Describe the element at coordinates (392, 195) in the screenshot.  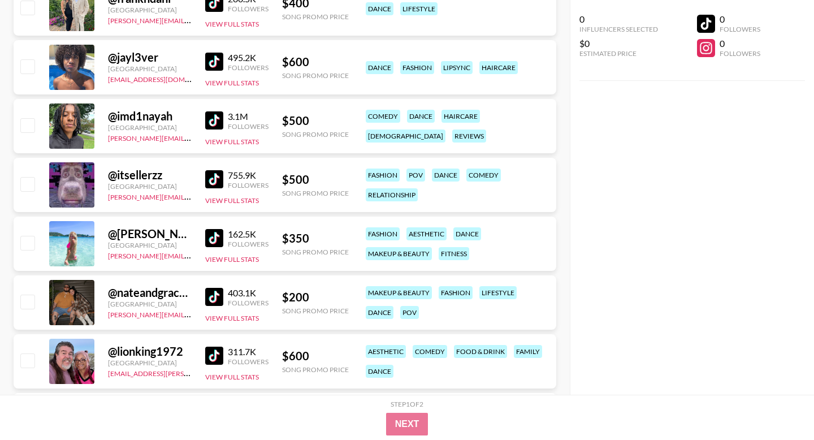
I see `div: relationship` at that location.